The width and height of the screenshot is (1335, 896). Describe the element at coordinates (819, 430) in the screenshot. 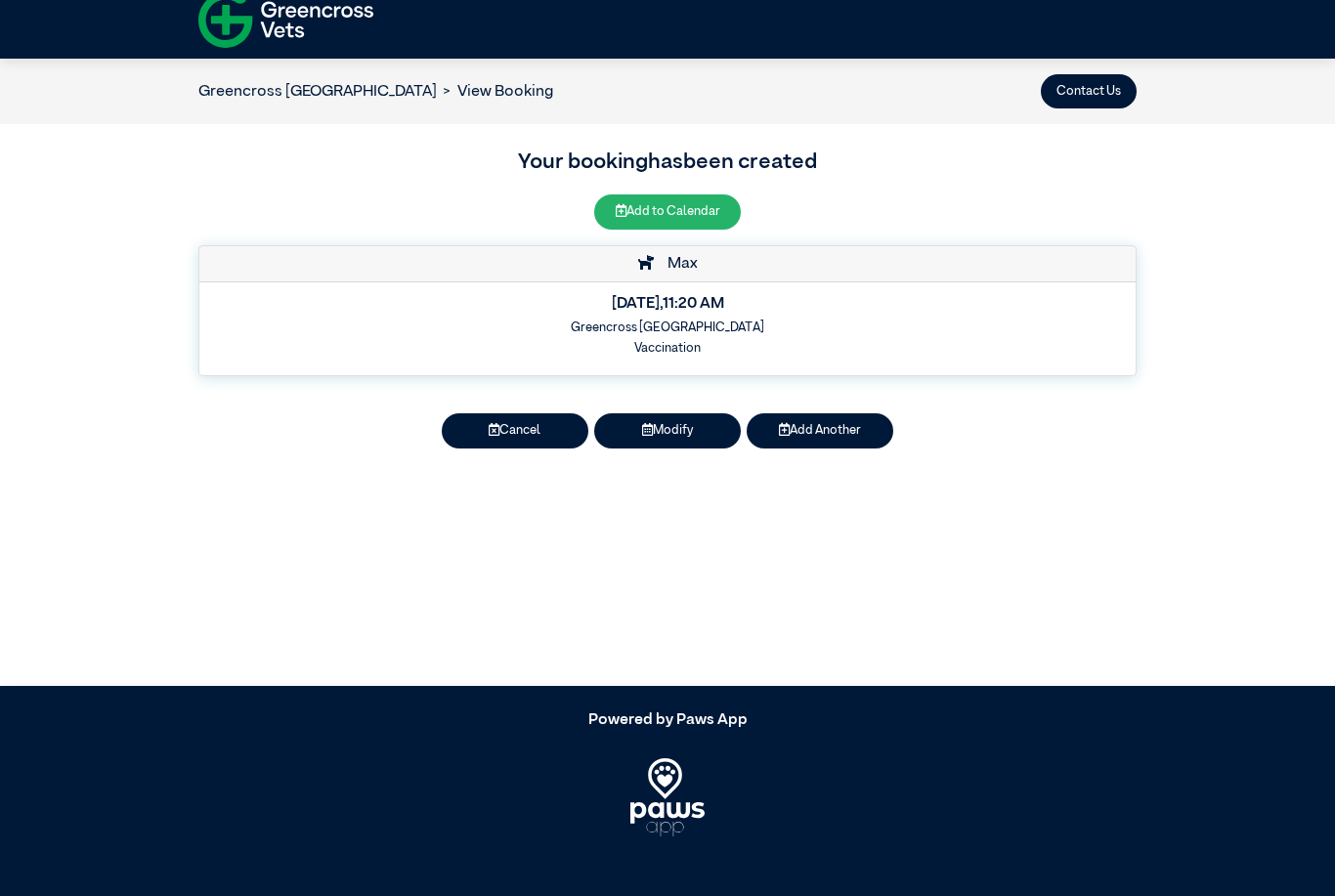

I see `button: Add Another` at that location.